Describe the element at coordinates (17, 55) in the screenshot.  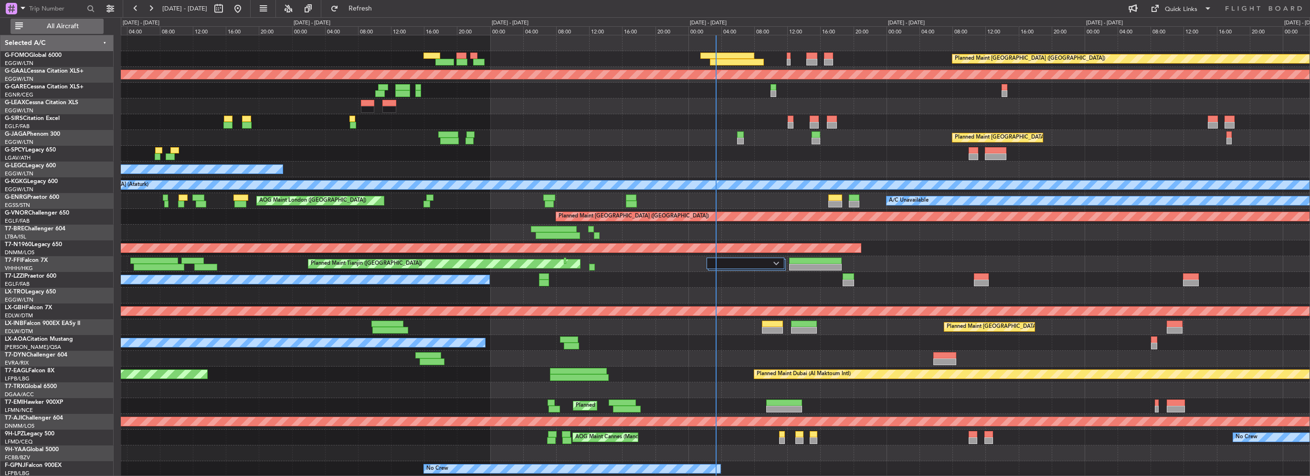
I see `span: G-FOMO` at that location.